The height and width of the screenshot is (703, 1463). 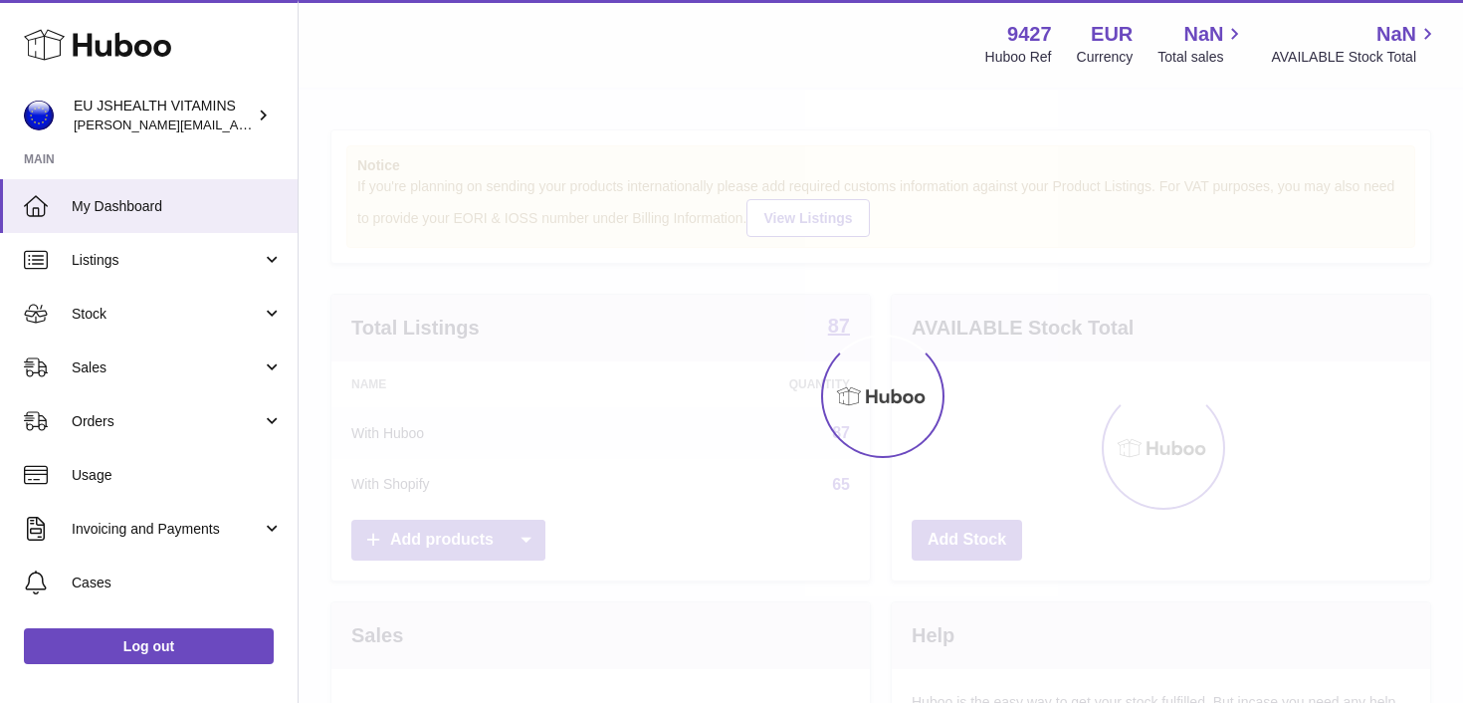 I want to click on span: Invoicing and Payments, so click(x=166, y=529).